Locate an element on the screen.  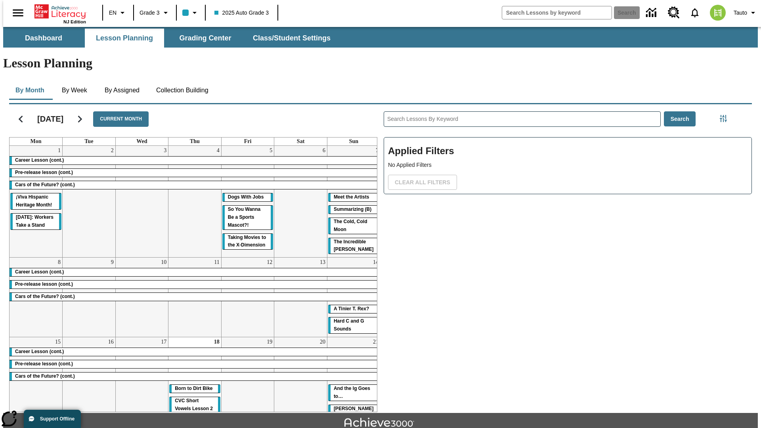
a: September 10, 2025 is located at coordinates (164, 262).